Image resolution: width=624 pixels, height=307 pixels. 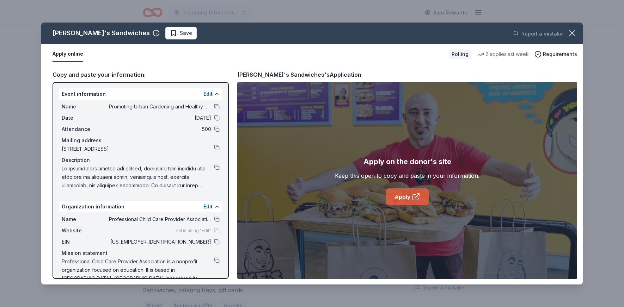 I want to click on div: Keep this open to copy and paste in your information., so click(x=407, y=176).